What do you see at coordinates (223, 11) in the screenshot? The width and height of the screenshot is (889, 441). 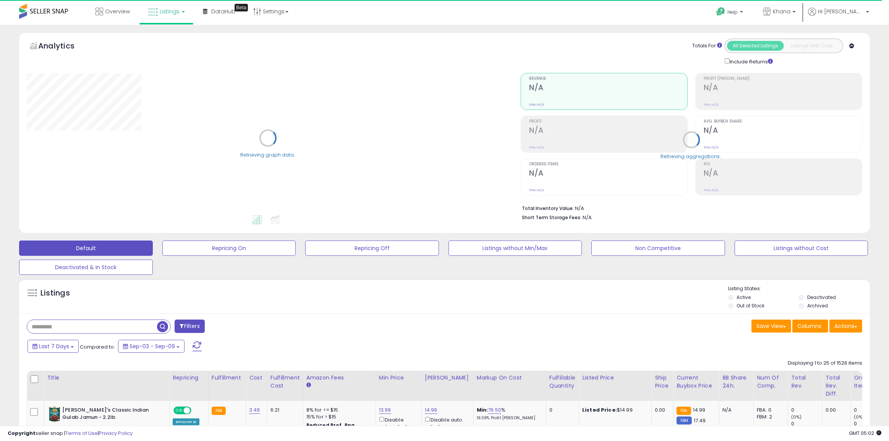 I see `span: DataHub` at bounding box center [223, 11].